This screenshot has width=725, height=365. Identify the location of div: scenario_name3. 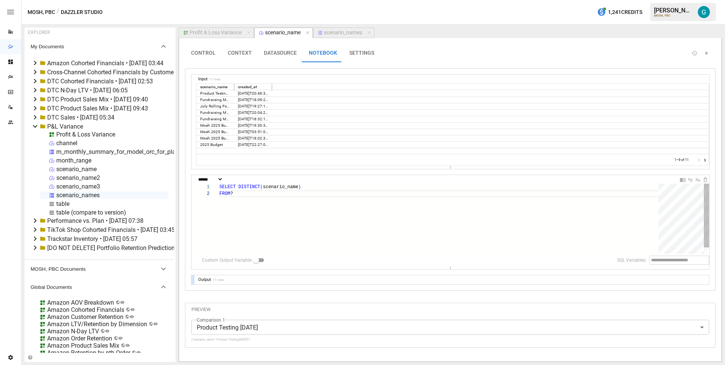
(78, 186).